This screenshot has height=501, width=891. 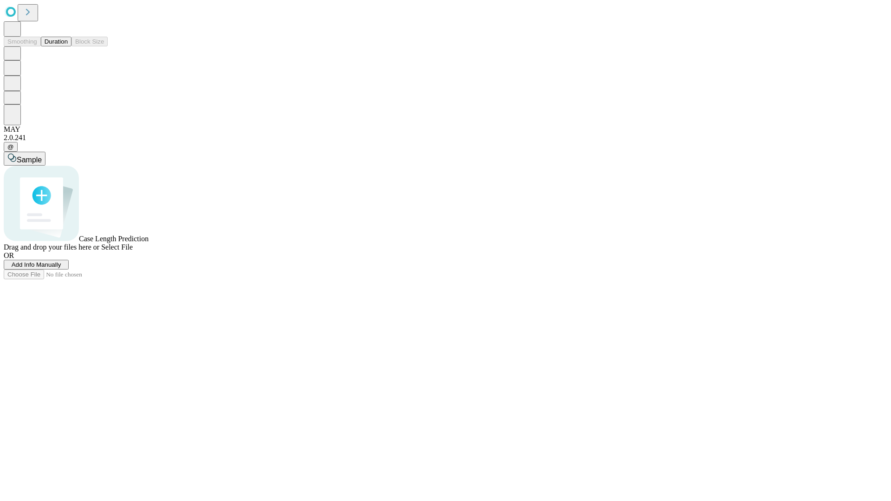 What do you see at coordinates (29, 160) in the screenshot?
I see `span: Sample` at bounding box center [29, 160].